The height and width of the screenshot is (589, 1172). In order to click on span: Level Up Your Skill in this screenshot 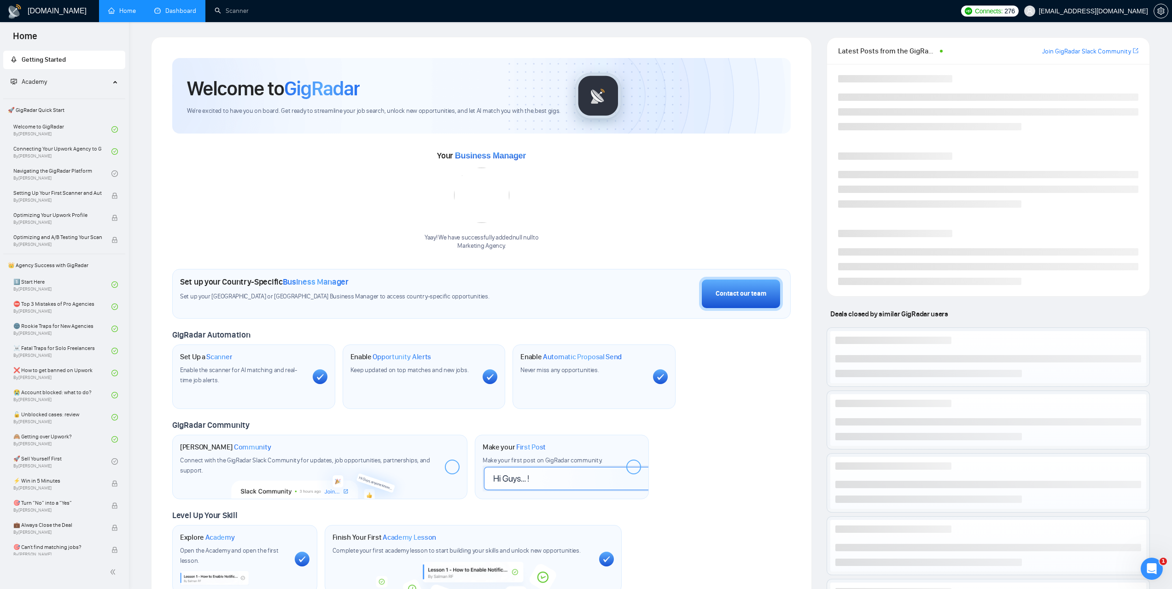, I will do `click(204, 515)`.